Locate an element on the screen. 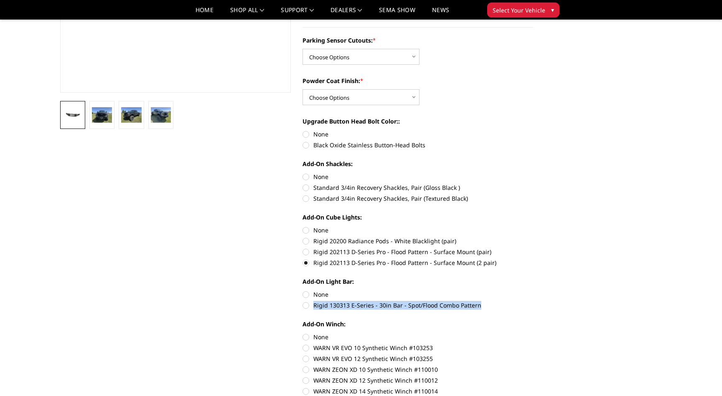 This screenshot has width=722, height=396. a: Home is located at coordinates (204, 13).